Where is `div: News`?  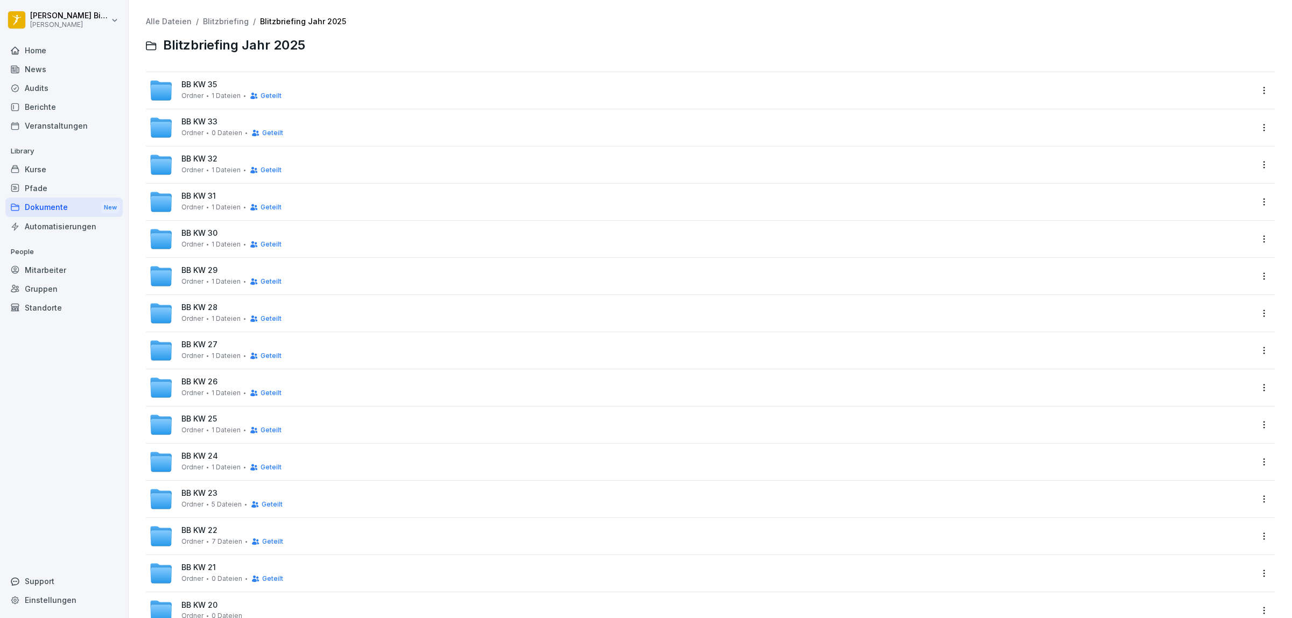 div: News is located at coordinates (64, 69).